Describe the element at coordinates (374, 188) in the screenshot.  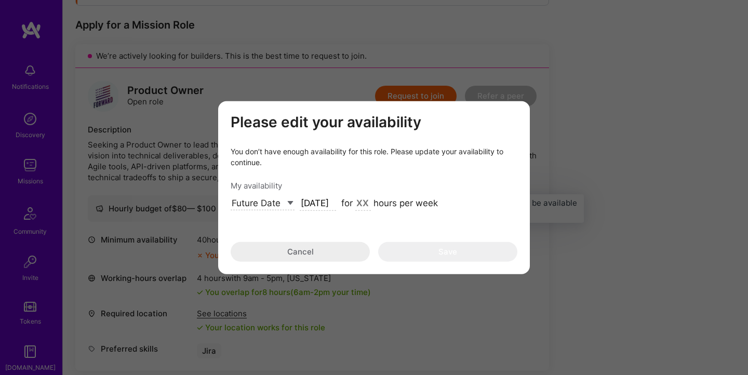
I see `div: modal` at that location.